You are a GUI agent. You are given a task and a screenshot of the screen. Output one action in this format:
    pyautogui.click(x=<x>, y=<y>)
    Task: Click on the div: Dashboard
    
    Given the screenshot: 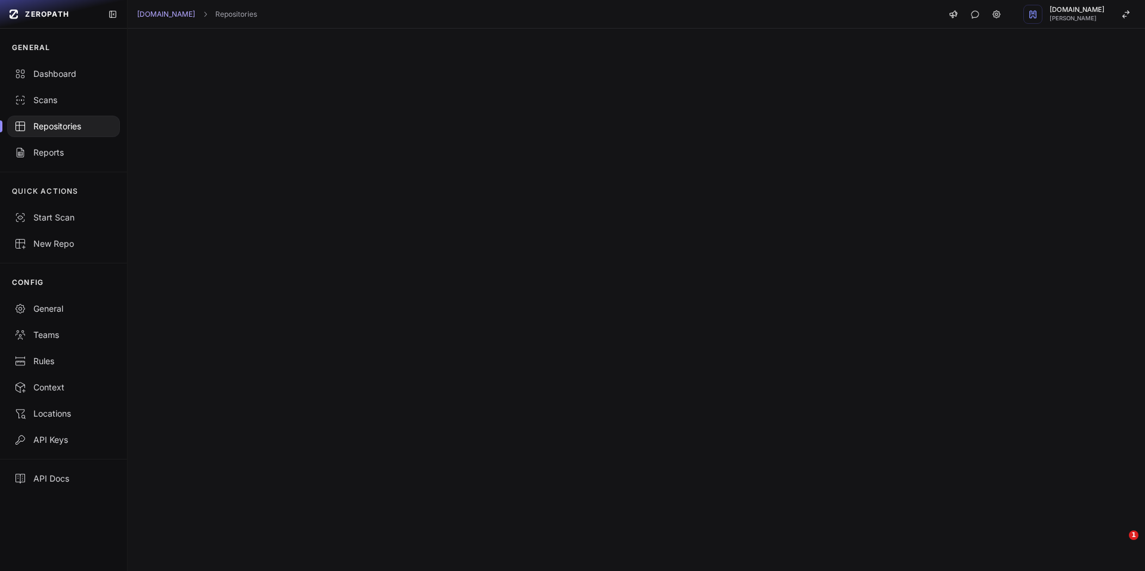 What is the action you would take?
    pyautogui.click(x=63, y=74)
    